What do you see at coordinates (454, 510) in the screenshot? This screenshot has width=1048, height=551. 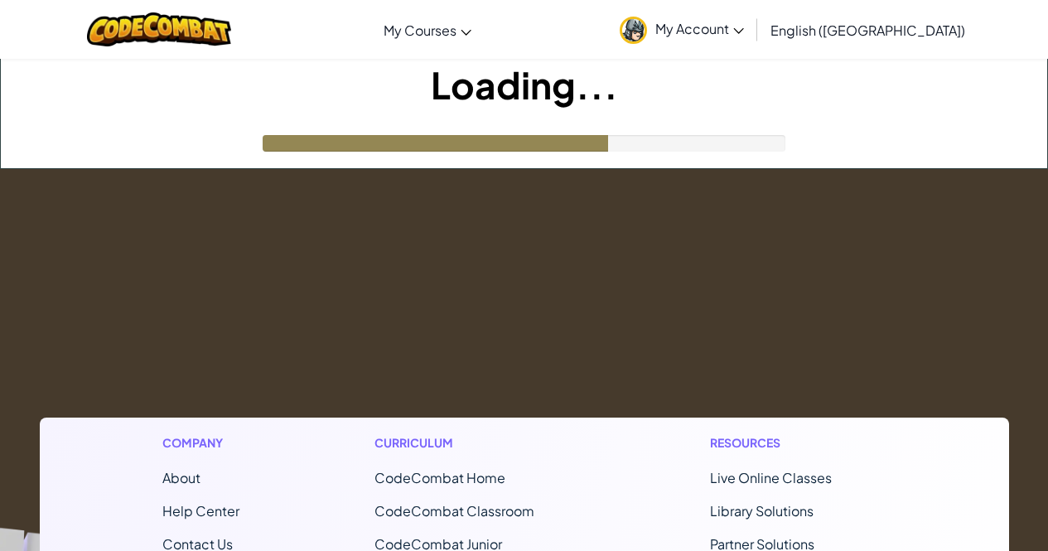 I see `a: CodeCombat Classroom` at bounding box center [454, 510].